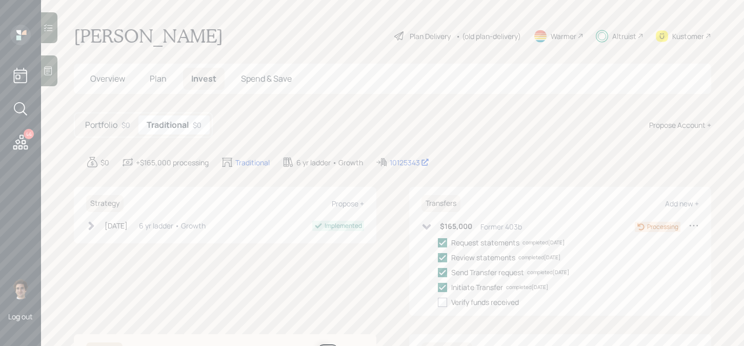  I want to click on div: Traditional, so click(252, 162).